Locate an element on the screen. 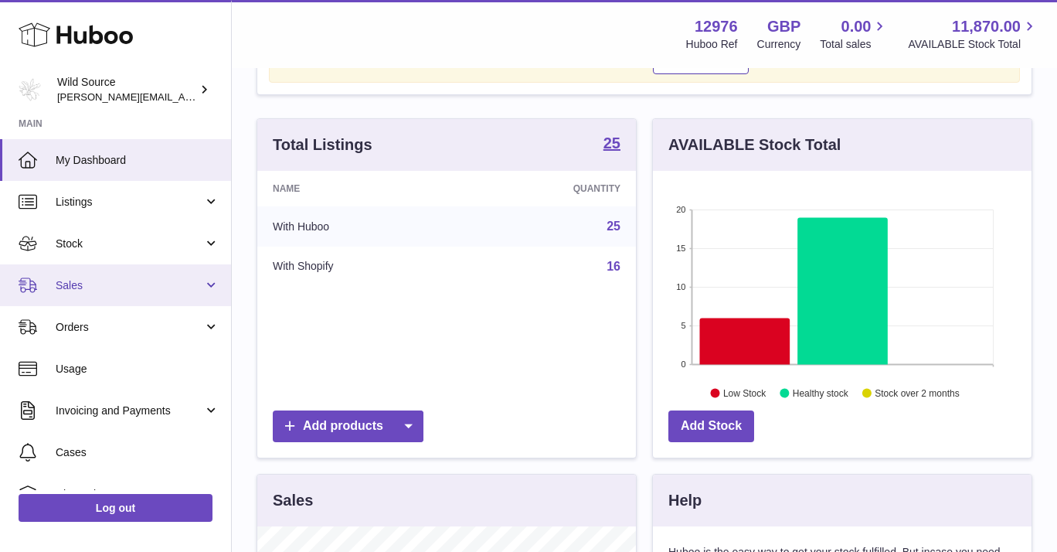 The height and width of the screenshot is (552, 1057). span: 11,870.00 is located at coordinates (986, 26).